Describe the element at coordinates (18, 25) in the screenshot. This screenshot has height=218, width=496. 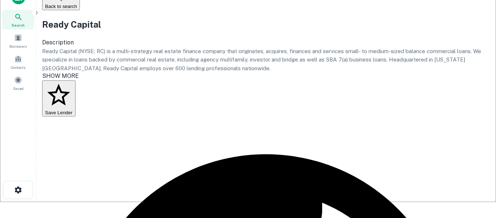
I see `span: Search` at that location.